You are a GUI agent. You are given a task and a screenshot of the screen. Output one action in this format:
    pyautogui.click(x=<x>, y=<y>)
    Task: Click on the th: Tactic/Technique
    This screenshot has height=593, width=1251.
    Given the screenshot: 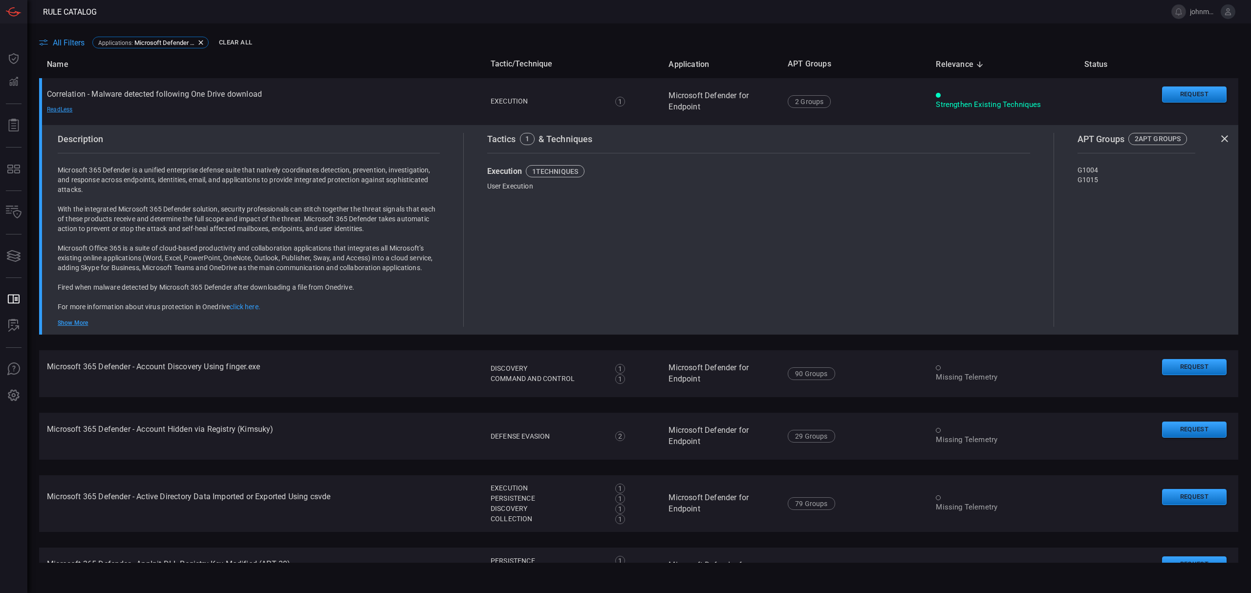 What is the action you would take?
    pyautogui.click(x=572, y=64)
    